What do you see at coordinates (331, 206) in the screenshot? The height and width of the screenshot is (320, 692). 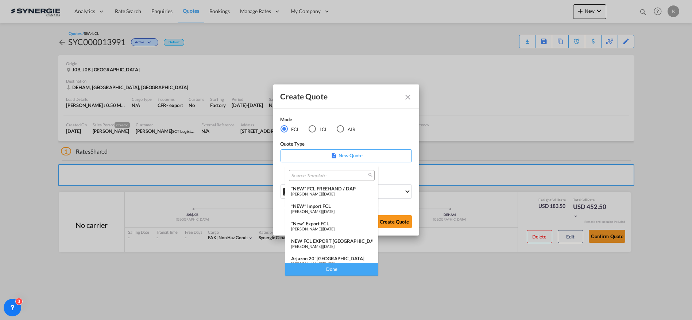 I see `div: *NEW* Import FCL` at bounding box center [331, 206].